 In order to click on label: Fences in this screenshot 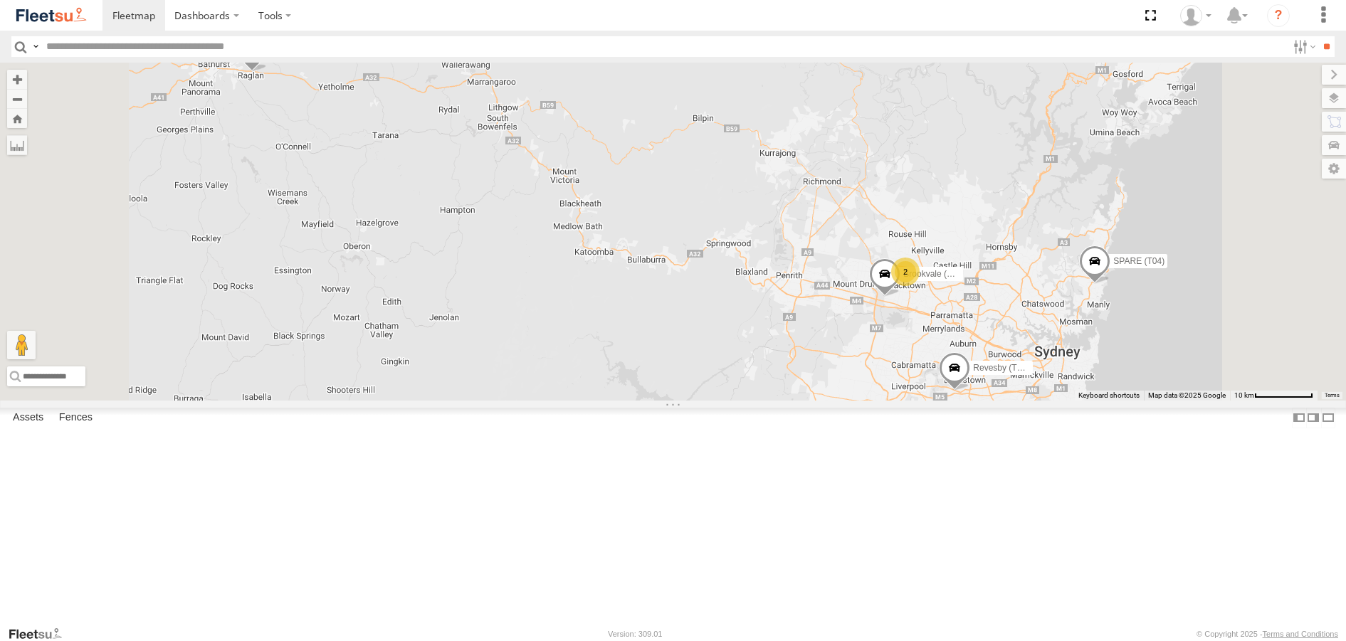, I will do `click(75, 418)`.